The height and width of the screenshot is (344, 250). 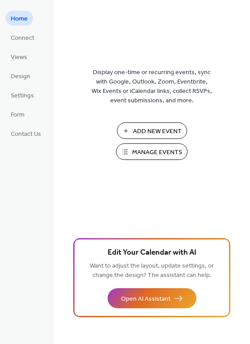 I want to click on span: Form, so click(x=17, y=115).